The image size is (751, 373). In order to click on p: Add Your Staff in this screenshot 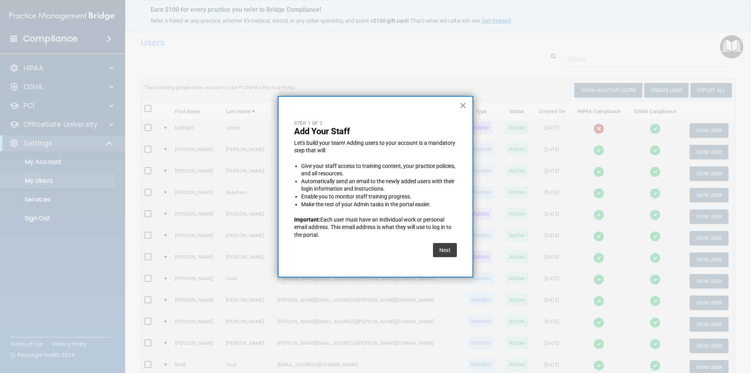, I will do `click(376, 131)`.